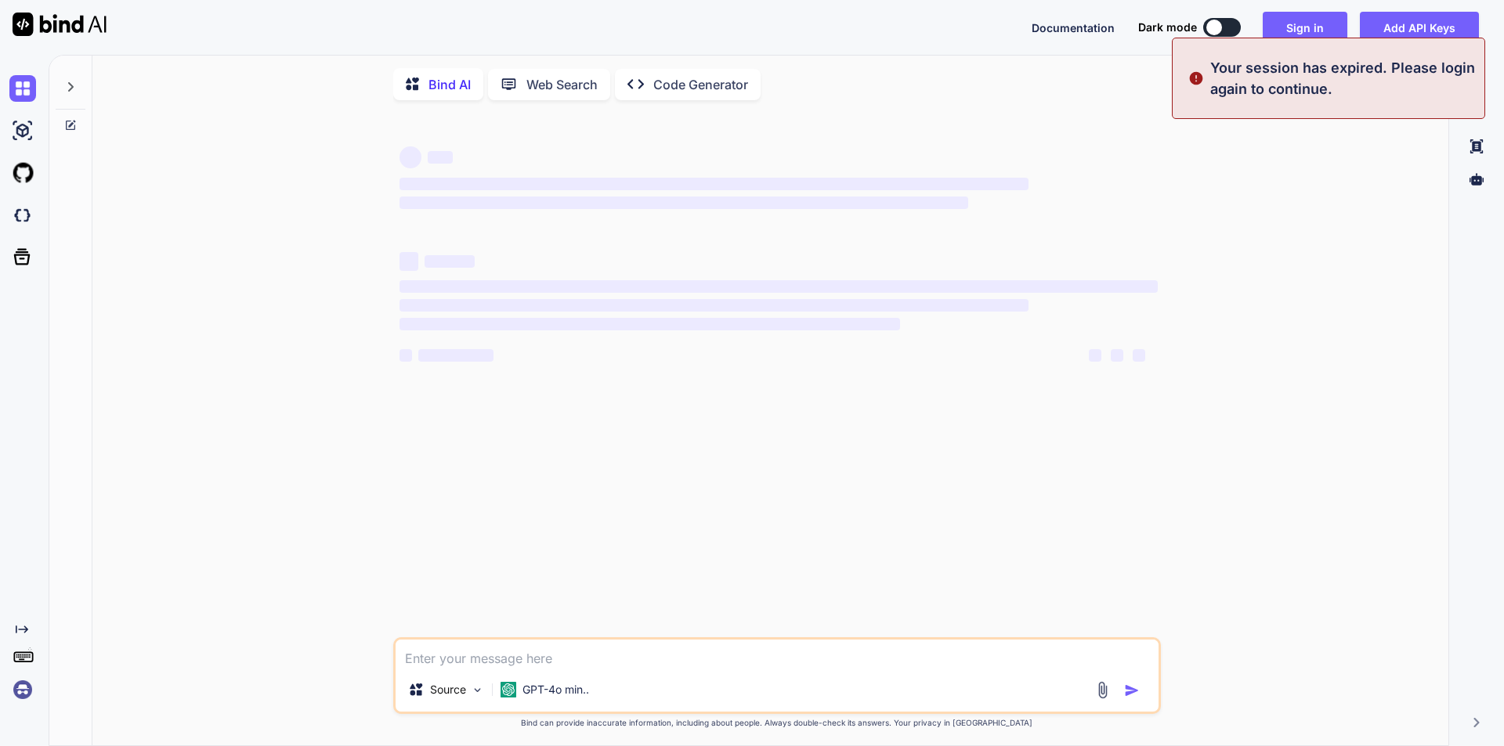 The width and height of the screenshot is (1504, 746). What do you see at coordinates (1132, 691) in the screenshot?
I see `img: icon` at bounding box center [1132, 691].